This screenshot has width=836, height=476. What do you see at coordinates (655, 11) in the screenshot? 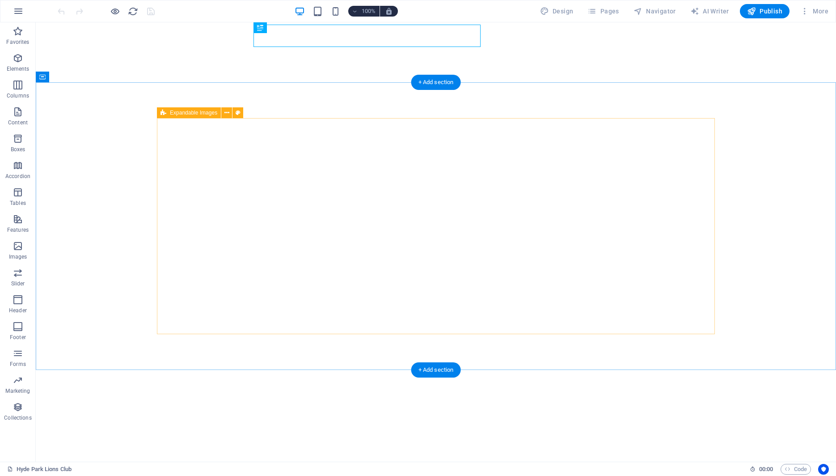
I see `span: Navigator` at bounding box center [655, 11].